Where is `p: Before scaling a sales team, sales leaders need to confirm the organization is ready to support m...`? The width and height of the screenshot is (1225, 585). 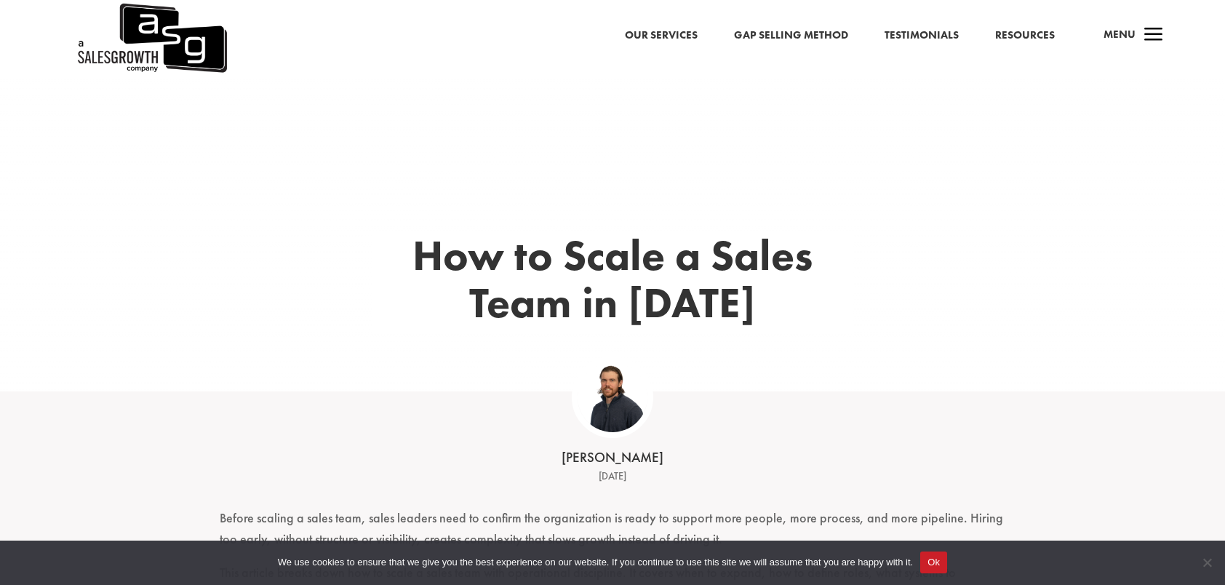
p: Before scaling a sales team, sales leaders need to confirm the organization is ready to support m... is located at coordinates (613, 535).